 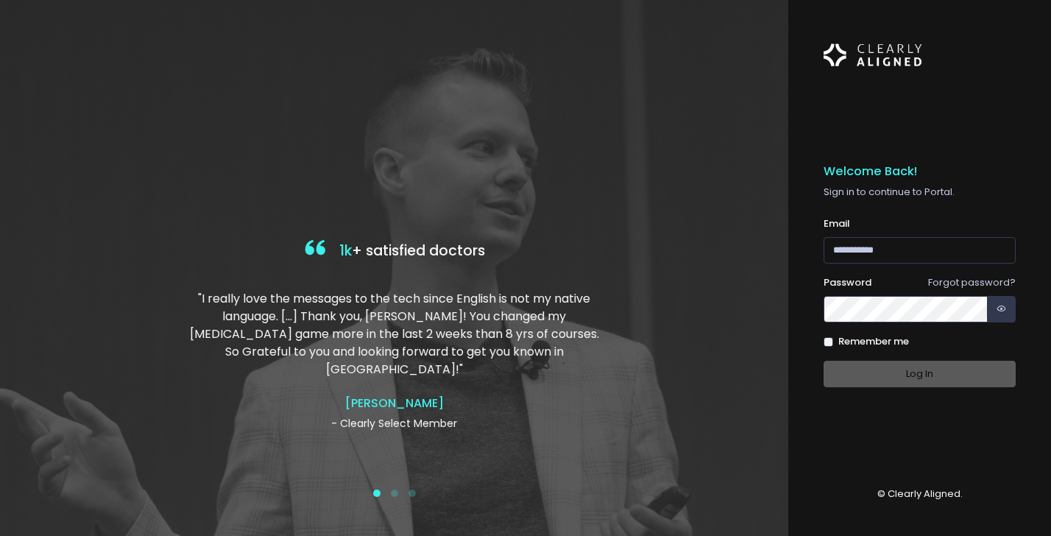 I want to click on p: "I really love the messages to the tech since English is not my native language. […] Thank you, [..., so click(x=394, y=334).